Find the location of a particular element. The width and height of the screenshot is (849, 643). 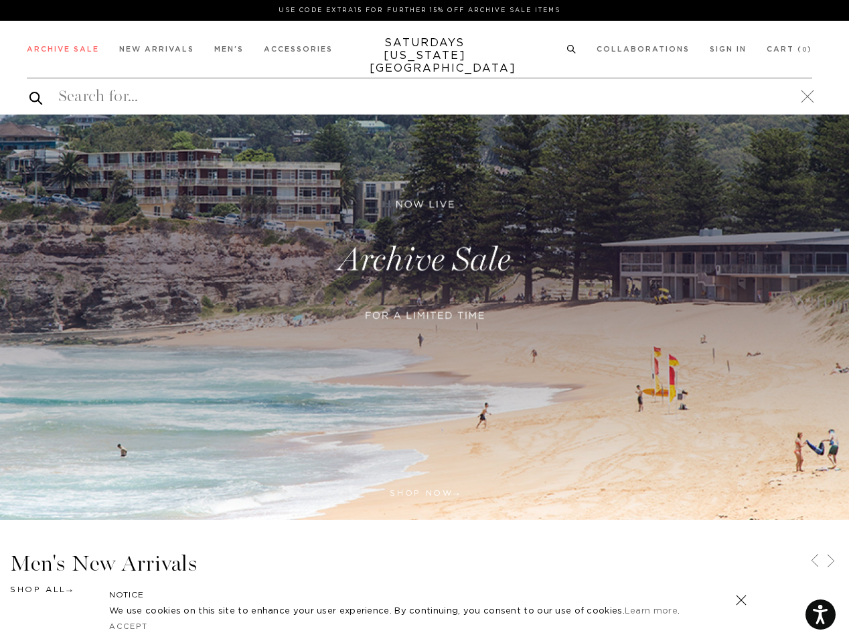

small: 0 is located at coordinates (805, 50).